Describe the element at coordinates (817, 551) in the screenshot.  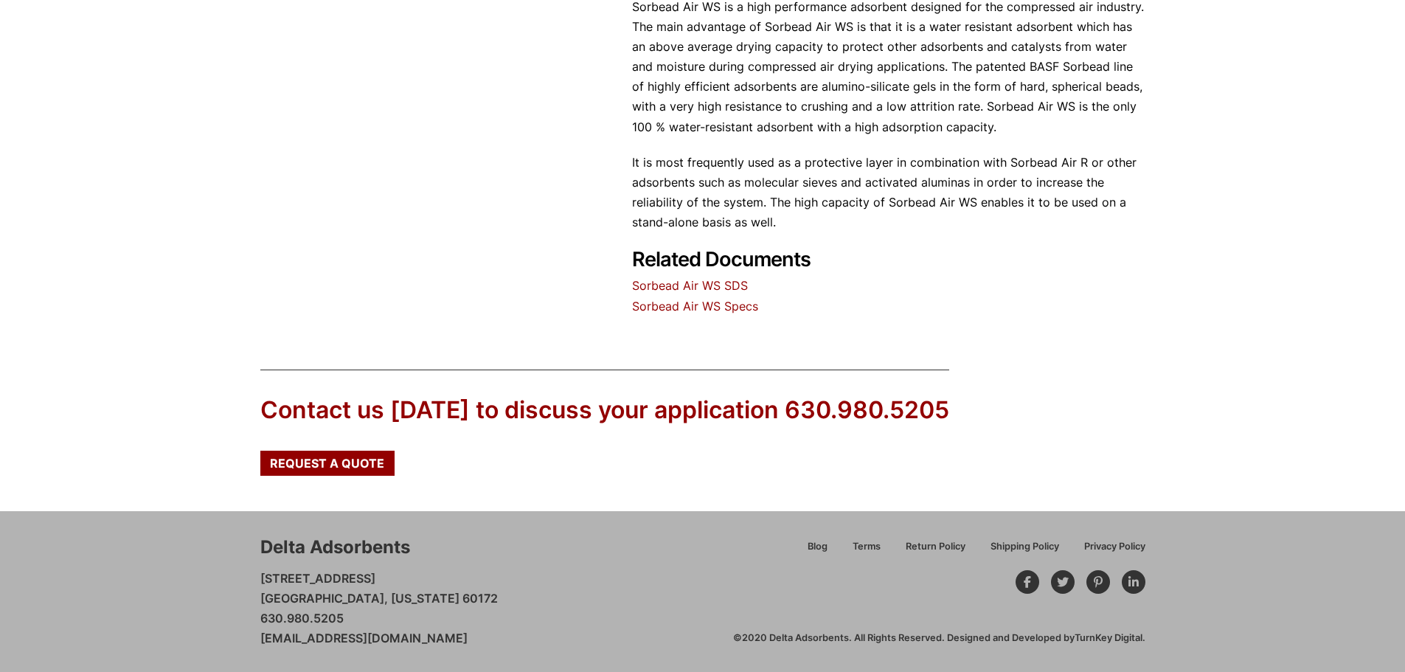
I see `a: Blog` at that location.